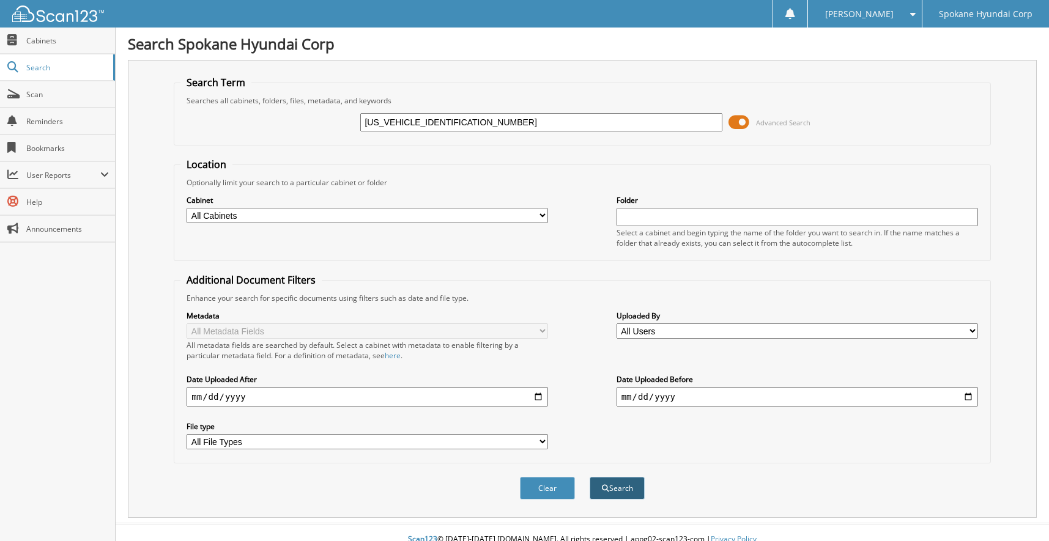  I want to click on img: scan123-logo-white.svg, so click(58, 13).